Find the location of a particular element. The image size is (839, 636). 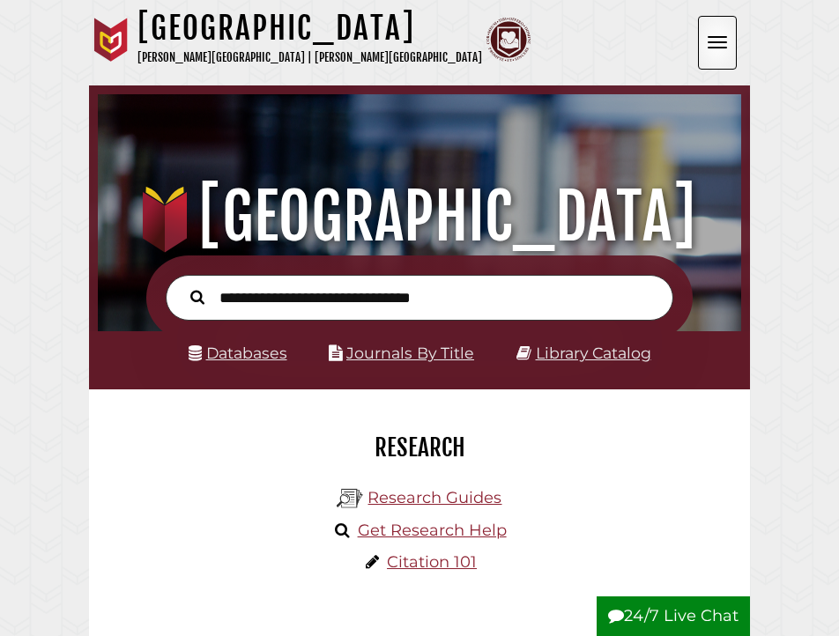

i: Search is located at coordinates (197, 298).